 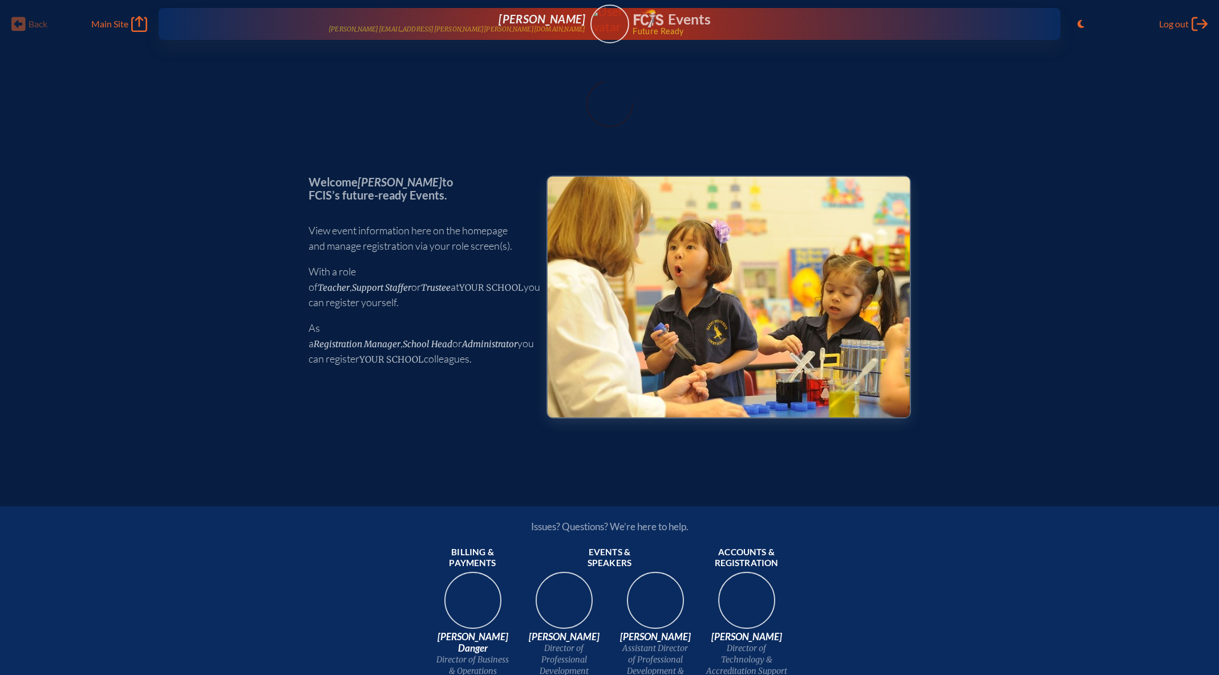 What do you see at coordinates (655, 605) in the screenshot?
I see `img: 545ba9c4-c691-43d5-86fb-b0a622cbeb82` at bounding box center [655, 605].